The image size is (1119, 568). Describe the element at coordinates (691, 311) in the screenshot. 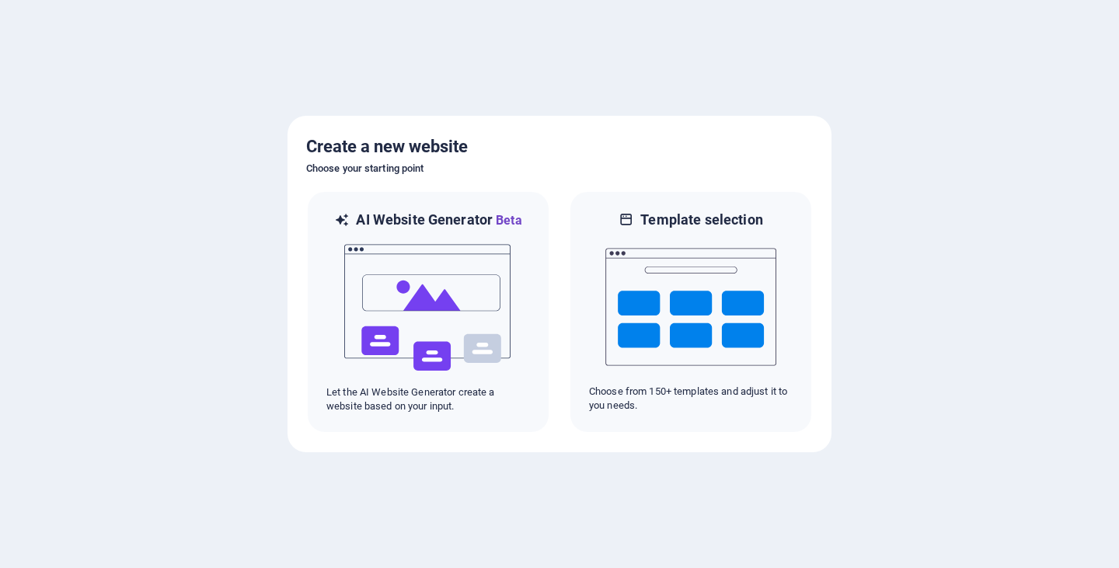

I see `div: Template selectionChoose from 150+ templates and adjust it to you needs.` at that location.